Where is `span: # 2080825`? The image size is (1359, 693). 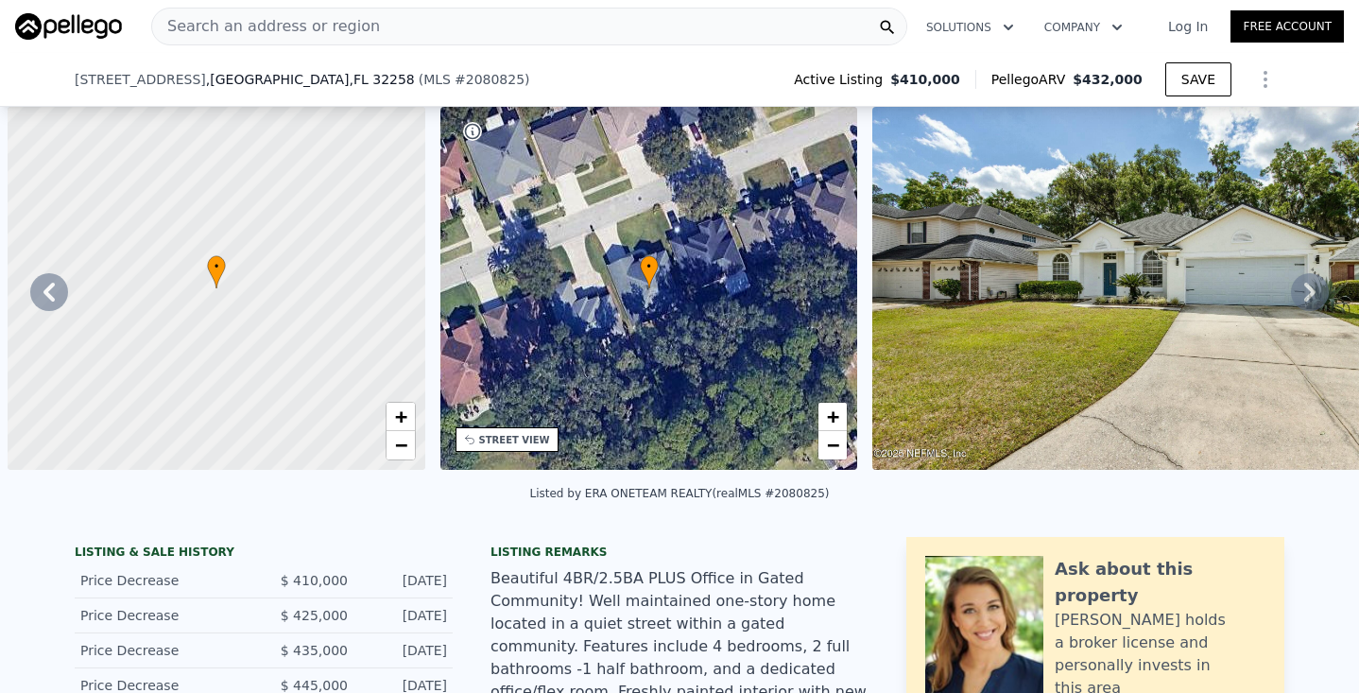 span: # 2080825 is located at coordinates (489, 79).